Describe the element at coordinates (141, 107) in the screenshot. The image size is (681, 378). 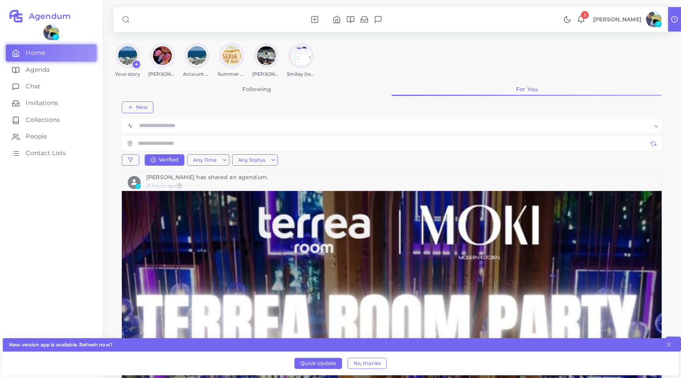
I see `span: New` at that location.